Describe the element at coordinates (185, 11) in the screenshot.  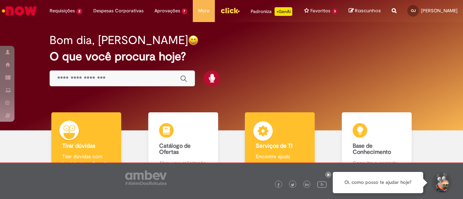
I see `span: 7` at that location.